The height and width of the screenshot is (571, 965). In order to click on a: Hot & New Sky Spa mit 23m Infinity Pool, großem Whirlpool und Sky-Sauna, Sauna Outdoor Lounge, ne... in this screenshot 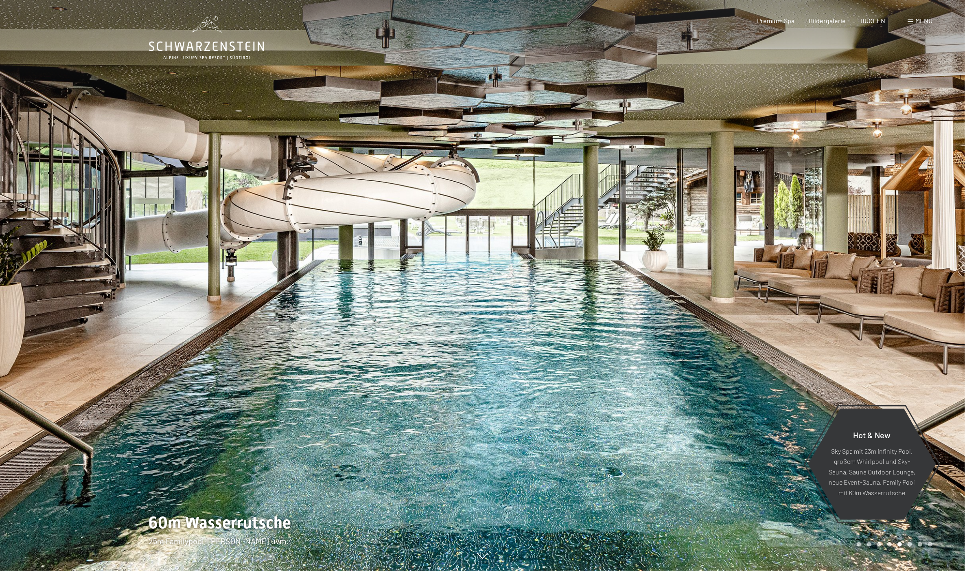, I will do `click(872, 464)`.